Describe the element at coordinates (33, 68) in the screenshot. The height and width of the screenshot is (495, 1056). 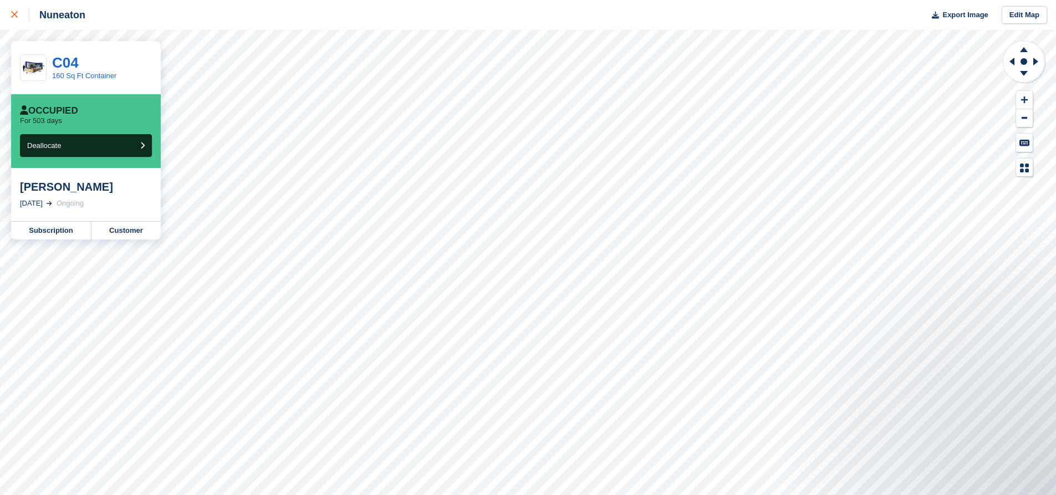
I see `img: 20-ft-container.jpg` at that location.